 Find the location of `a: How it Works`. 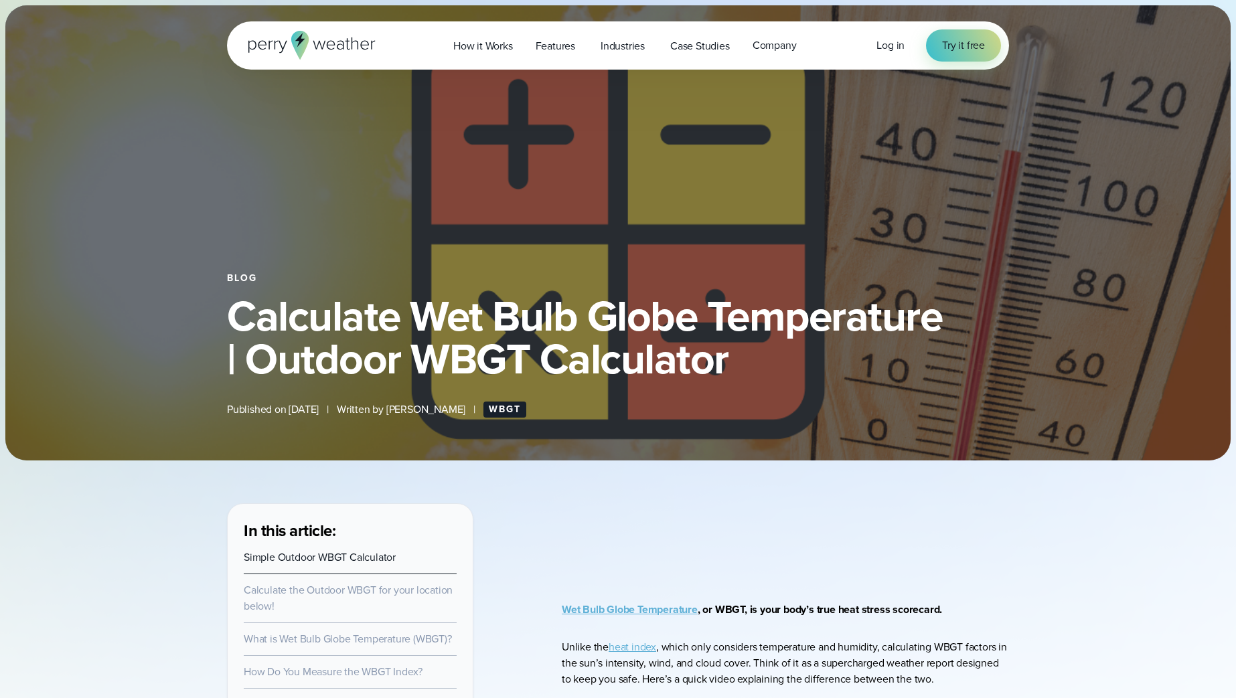

a: How it Works is located at coordinates (483, 46).